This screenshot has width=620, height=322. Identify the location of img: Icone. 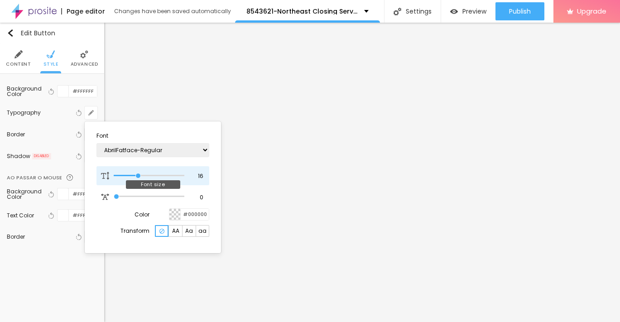
(162, 231).